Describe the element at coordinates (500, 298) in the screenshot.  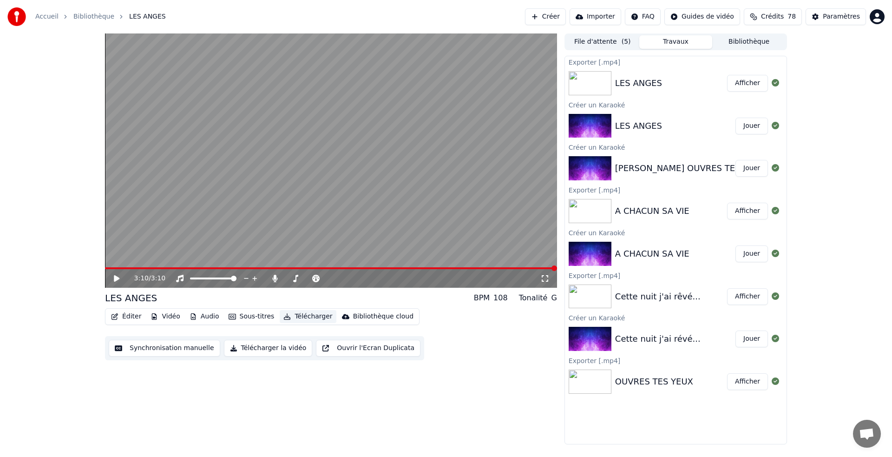
I see `div: 108` at that location.